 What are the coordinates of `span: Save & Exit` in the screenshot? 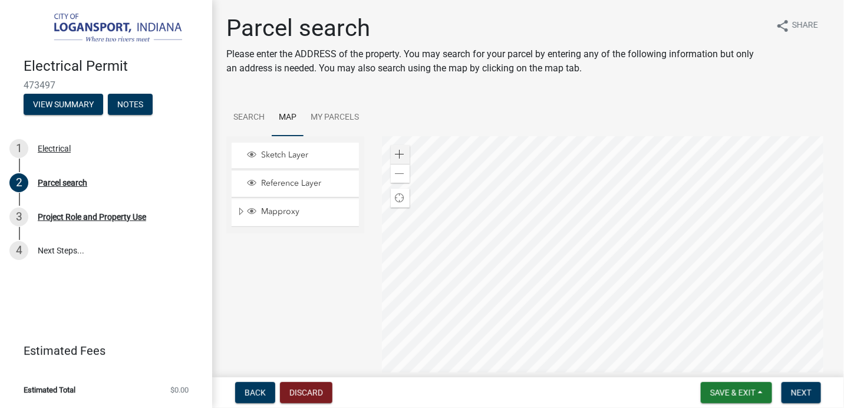 It's located at (733, 393).